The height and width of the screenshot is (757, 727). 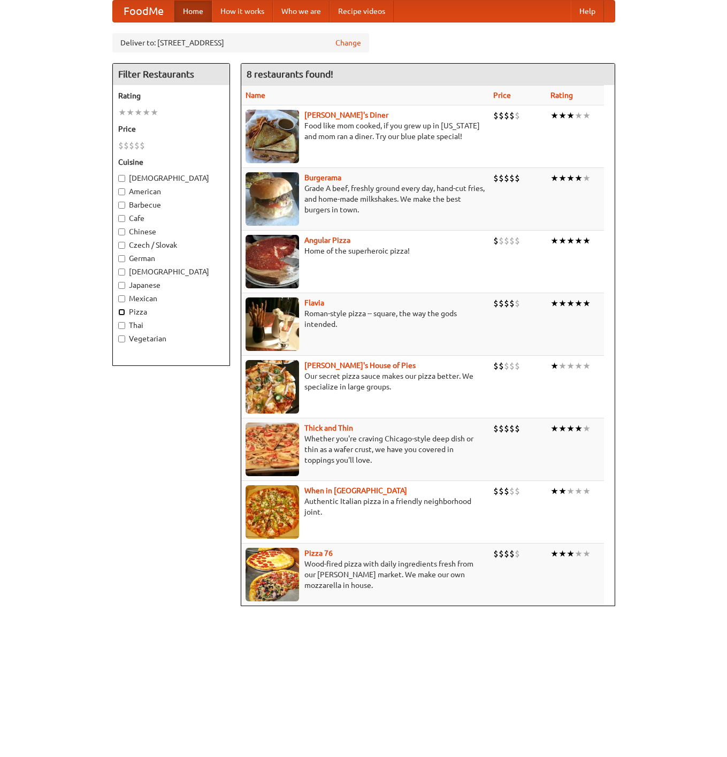 What do you see at coordinates (171, 96) in the screenshot?
I see `h5: Rating` at bounding box center [171, 96].